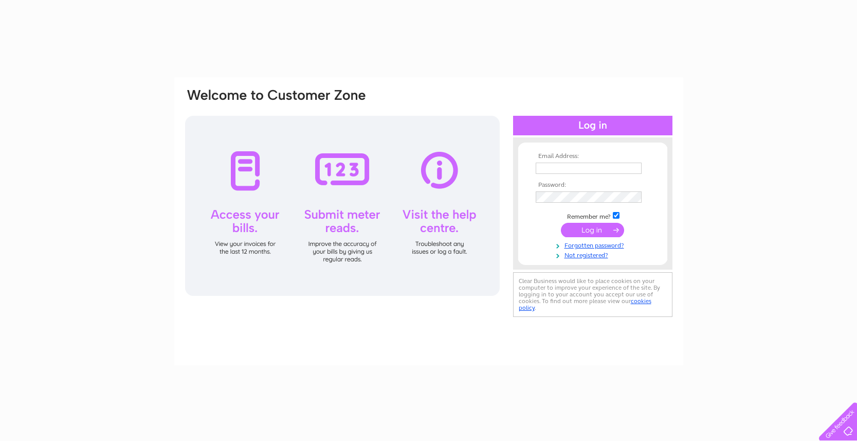 This screenshot has width=857, height=441. I want to click on div: Clear Business would like to place cookies on your computer to improve your experience of the sit..., so click(593, 294).